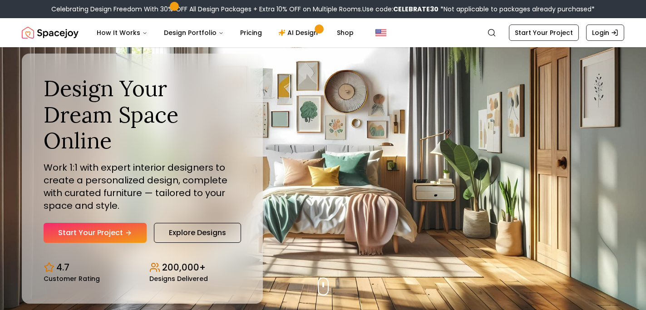 The width and height of the screenshot is (646, 310). What do you see at coordinates (50, 33) in the screenshot?
I see `a: Spacejoy` at bounding box center [50, 33].